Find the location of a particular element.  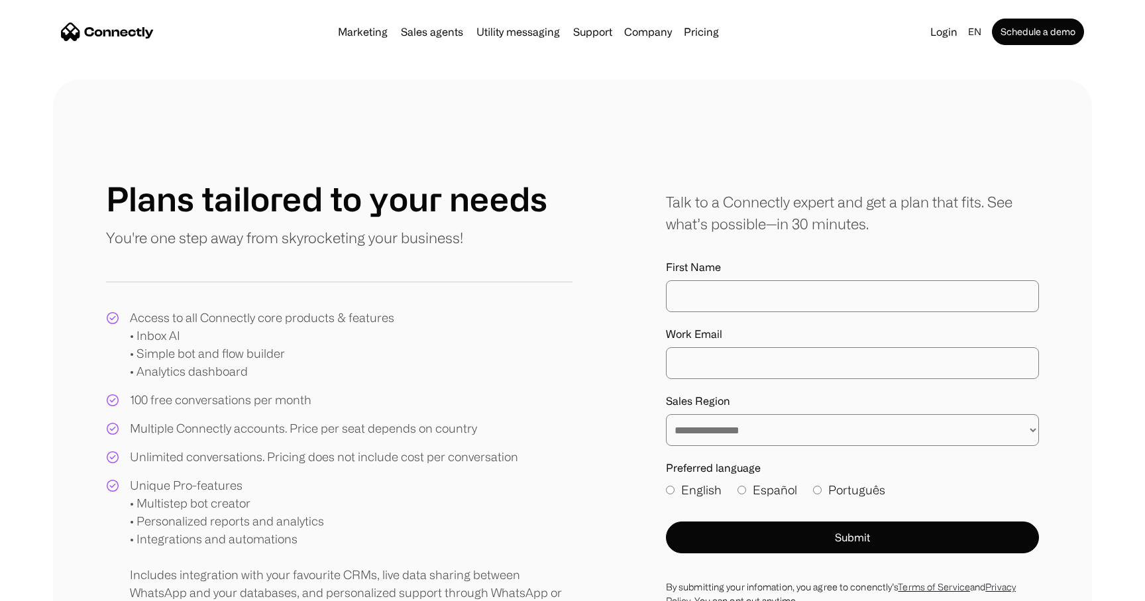

a: Login is located at coordinates (943, 32).